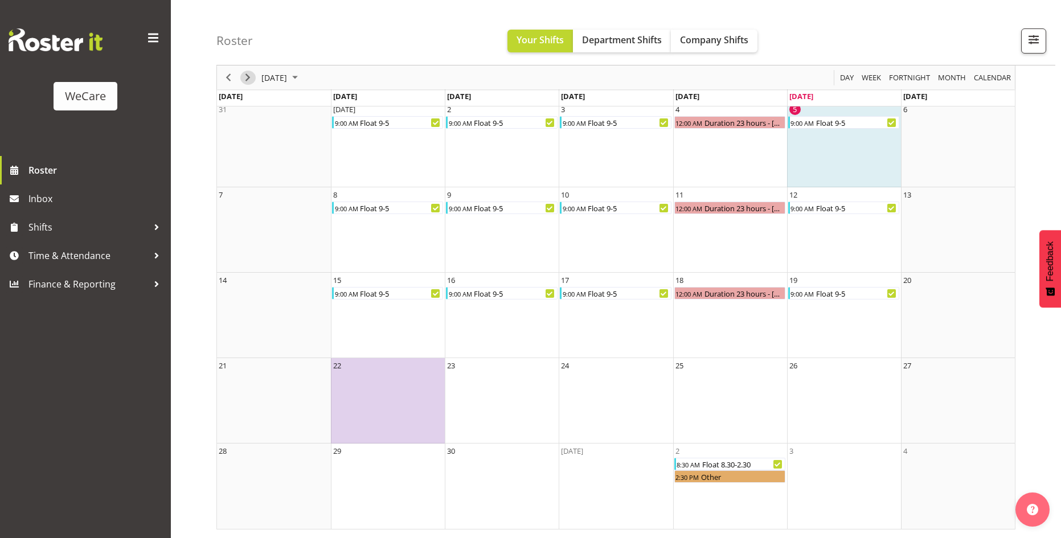 This screenshot has width=1061, height=538. Describe the element at coordinates (615, 293) in the screenshot. I see `div: Float 9-5 Begin From Wednesday, September 17, 2025 at 9:00:00 AM GMT+12:00 Ends At Wednesday, Sep...` at that location.